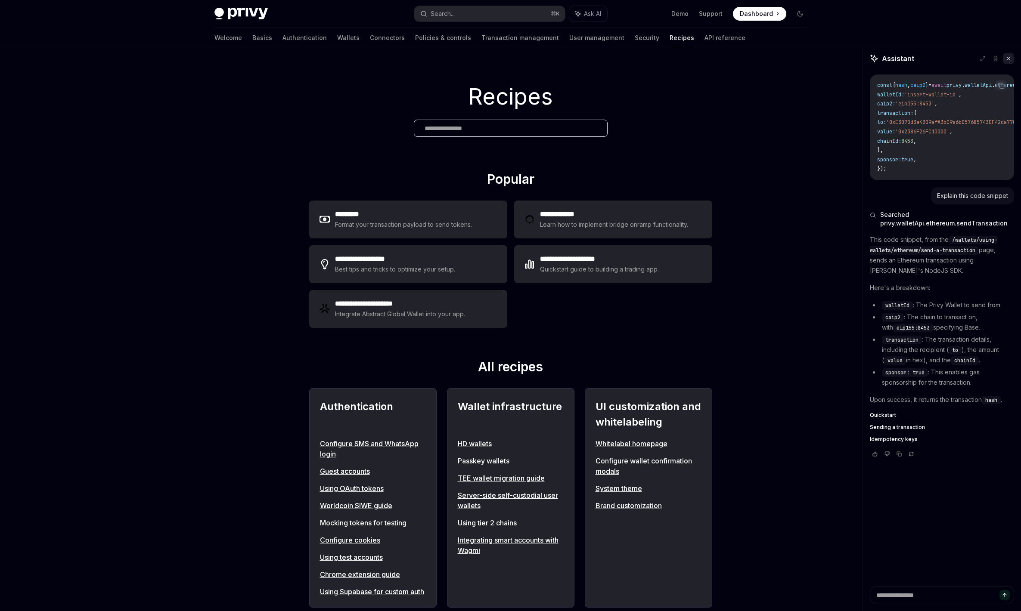 The width and height of the screenshot is (1021, 611). Describe the element at coordinates (941, 377) in the screenshot. I see `li: : This enables gas sponsorship for the transaction.` at that location.